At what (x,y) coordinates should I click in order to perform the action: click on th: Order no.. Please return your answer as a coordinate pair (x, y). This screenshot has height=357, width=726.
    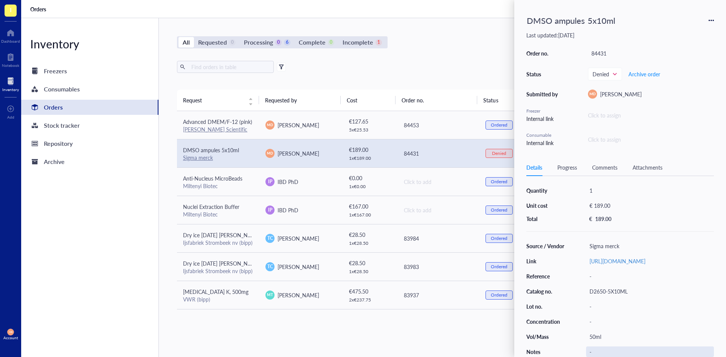
    Looking at the image, I should click on (436, 100).